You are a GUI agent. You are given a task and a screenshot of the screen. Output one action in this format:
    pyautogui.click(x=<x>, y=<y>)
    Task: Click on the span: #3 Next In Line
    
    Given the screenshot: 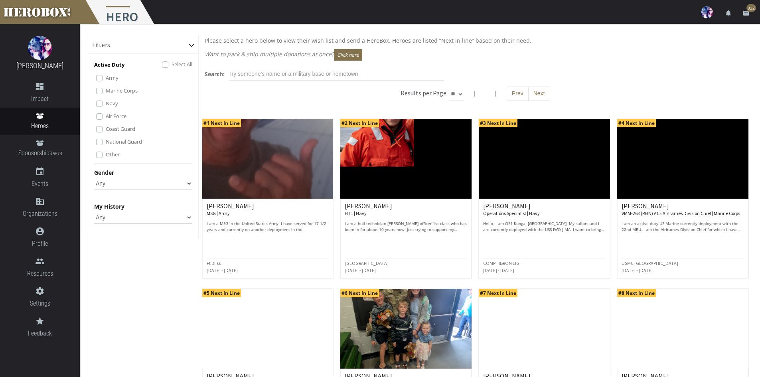 What is the action you would take?
    pyautogui.click(x=498, y=123)
    